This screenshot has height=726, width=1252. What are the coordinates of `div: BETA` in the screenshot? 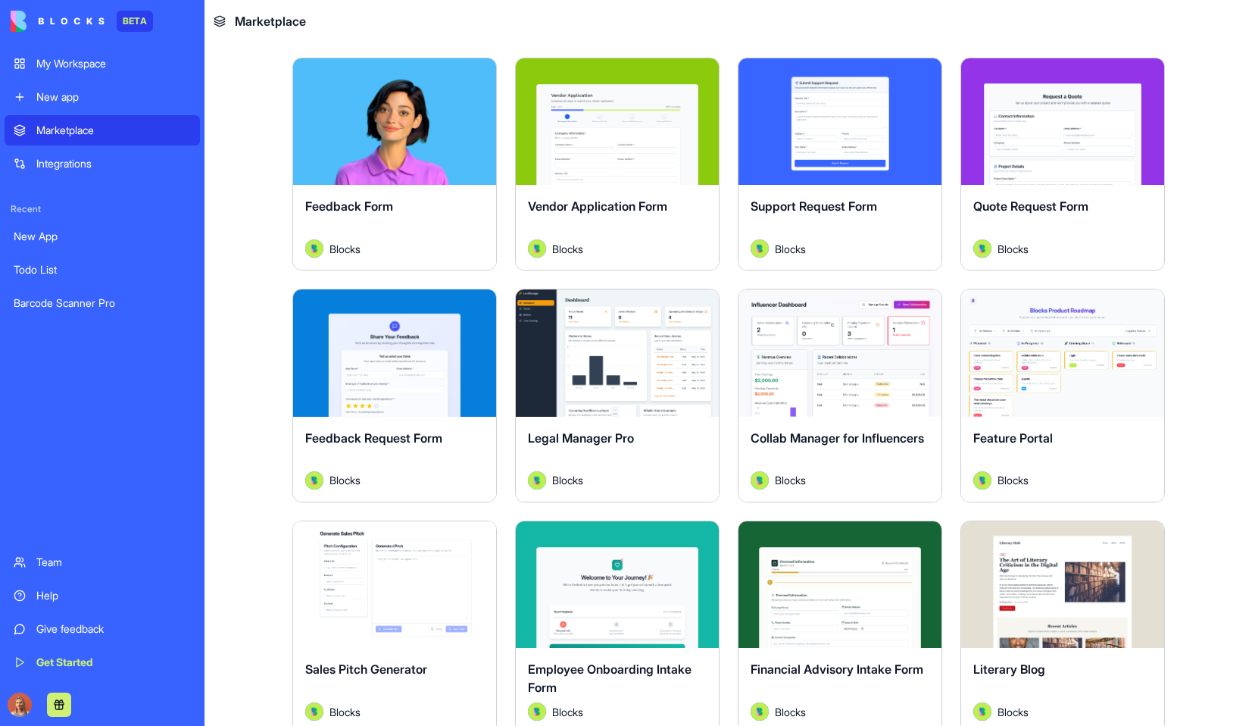 It's located at (135, 21).